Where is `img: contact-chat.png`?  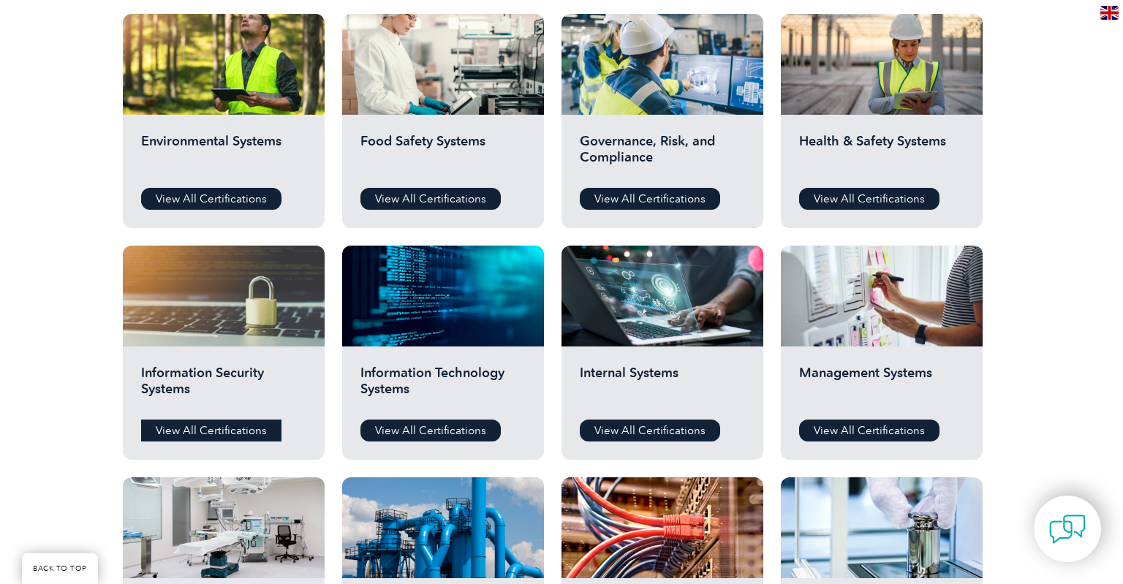 img: contact-chat.png is located at coordinates (1068, 529).